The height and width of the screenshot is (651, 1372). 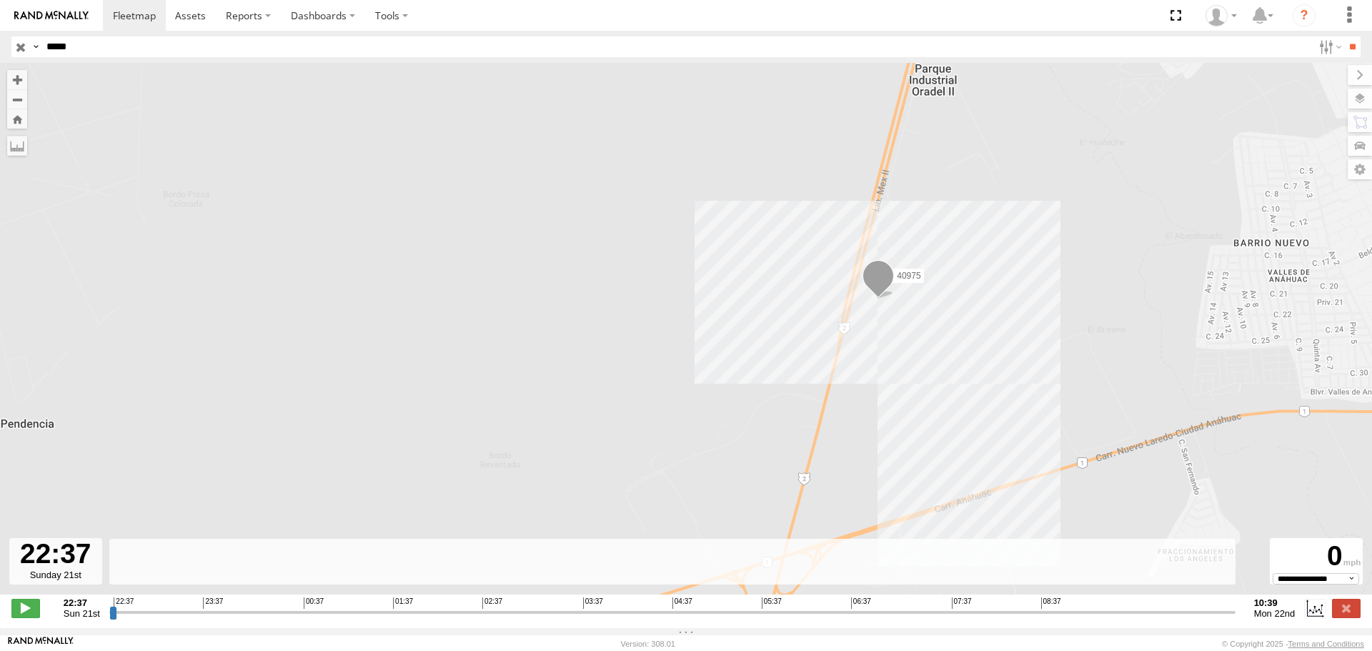 What do you see at coordinates (1327, 644) in the screenshot?
I see `a: Terms and Conditions` at bounding box center [1327, 644].